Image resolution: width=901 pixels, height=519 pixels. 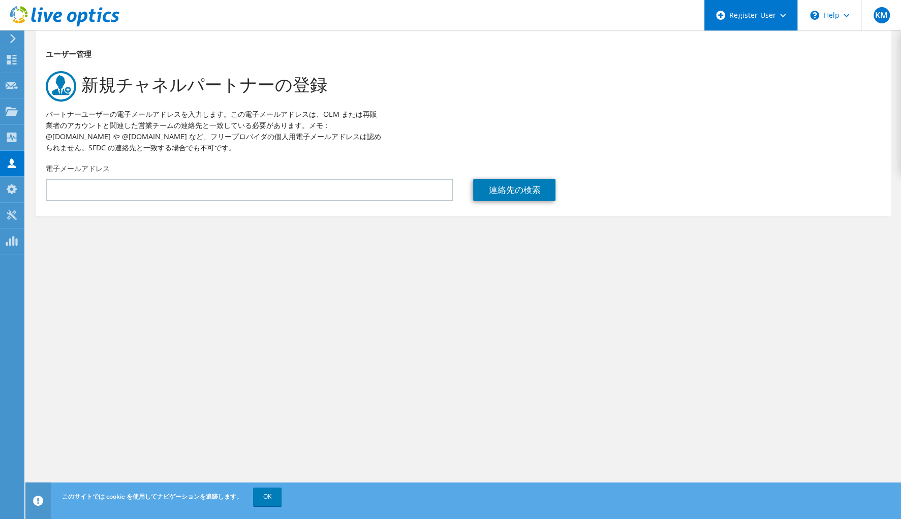 What do you see at coordinates (213, 131) in the screenshot?
I see `p: パートナーユーザーの電子メールアドレスを入力します。この電子メールアドレスは、OEM または再販業者のアカウントと関連した営業チームの連絡先と一致している必要があります。 @[DOMAIN_NA...` at bounding box center [213, 131].